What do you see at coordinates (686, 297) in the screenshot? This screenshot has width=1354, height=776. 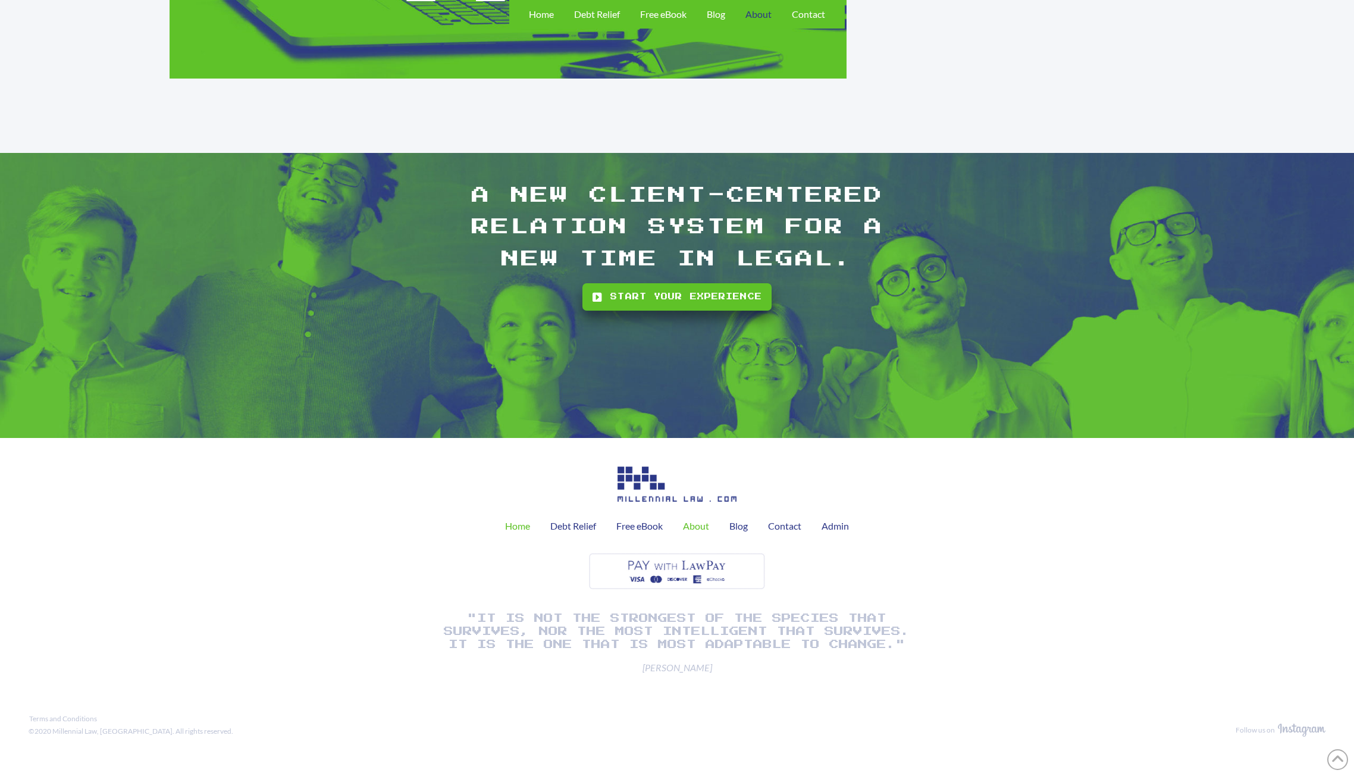 I see `span: Start your experience` at bounding box center [686, 297].